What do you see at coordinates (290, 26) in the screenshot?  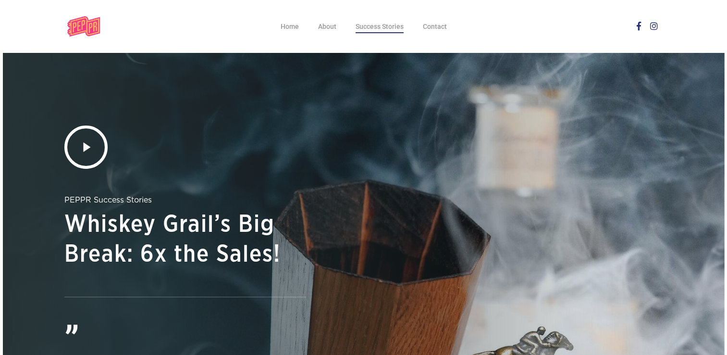 I see `span: Home` at bounding box center [290, 26].